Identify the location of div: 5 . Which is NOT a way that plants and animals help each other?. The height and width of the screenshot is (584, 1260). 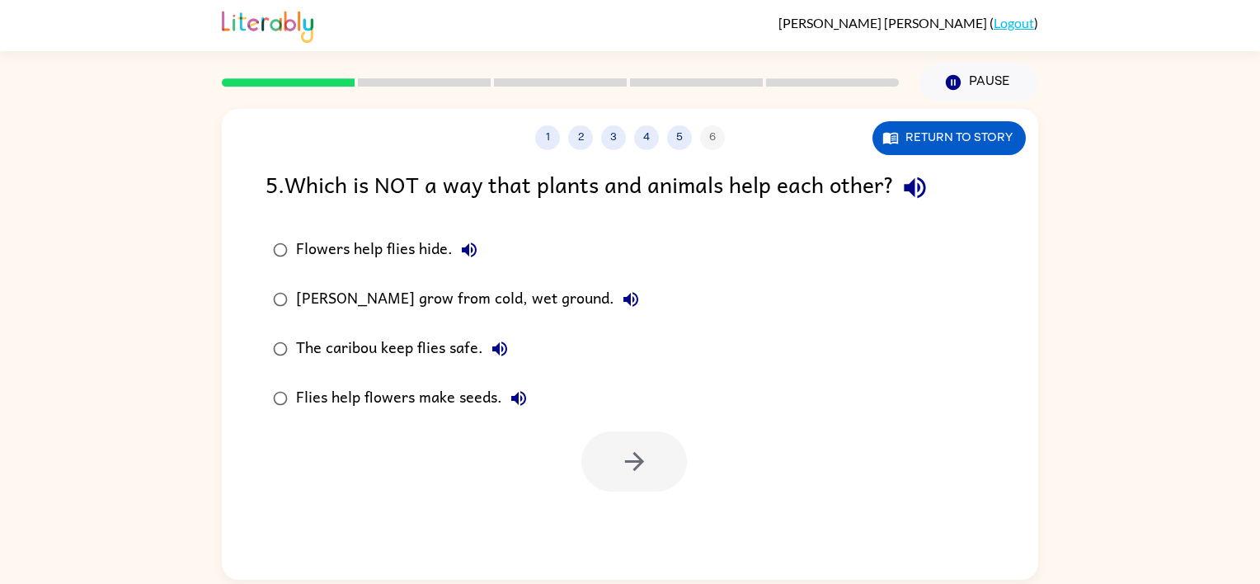
(630, 187).